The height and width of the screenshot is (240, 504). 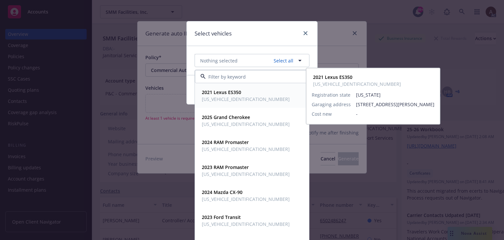 What do you see at coordinates (251, 76) in the screenshot?
I see `input: Filter by keyword` at bounding box center [251, 76].